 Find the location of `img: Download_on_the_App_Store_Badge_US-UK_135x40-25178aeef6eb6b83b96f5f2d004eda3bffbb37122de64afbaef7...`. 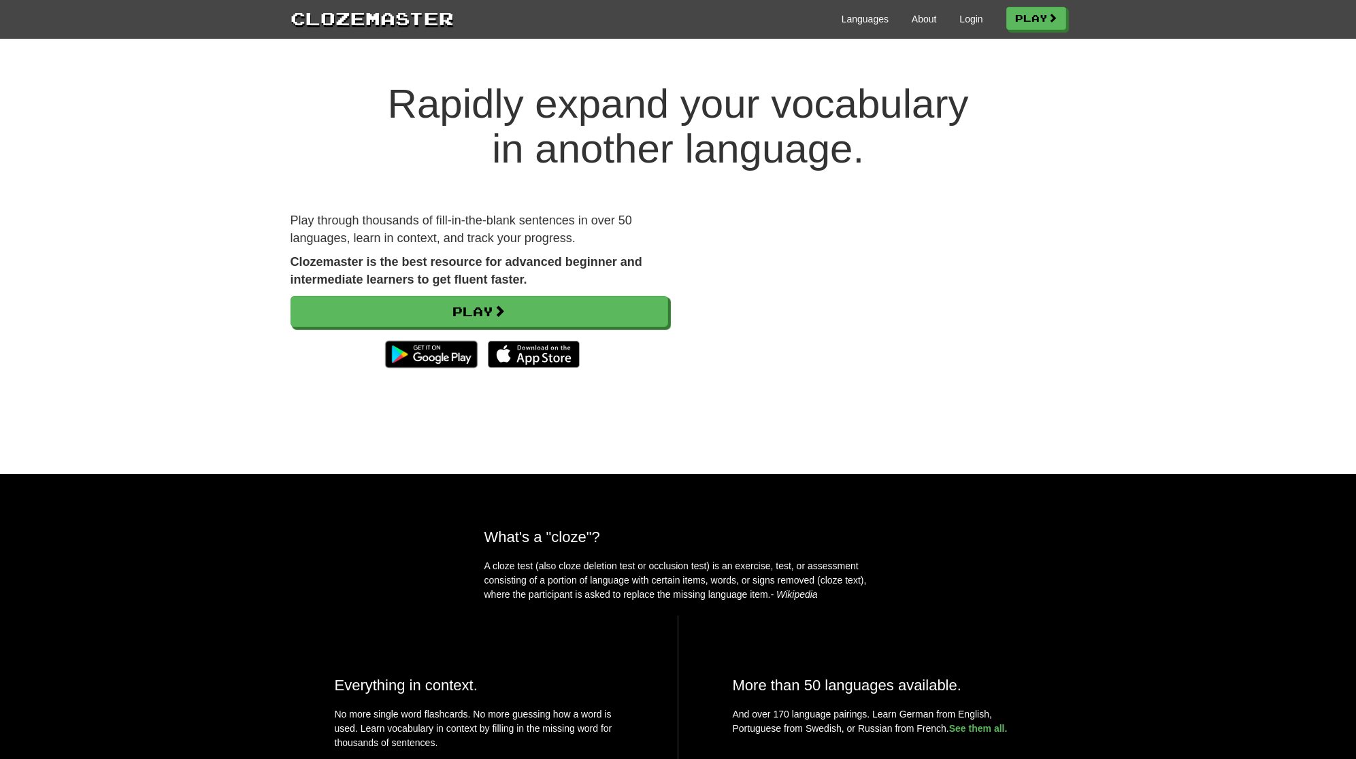

img: Download_on_the_App_Store_Badge_US-UK_135x40-25178aeef6eb6b83b96f5f2d004eda3bffbb37122de64afbaef7... is located at coordinates (533, 354).